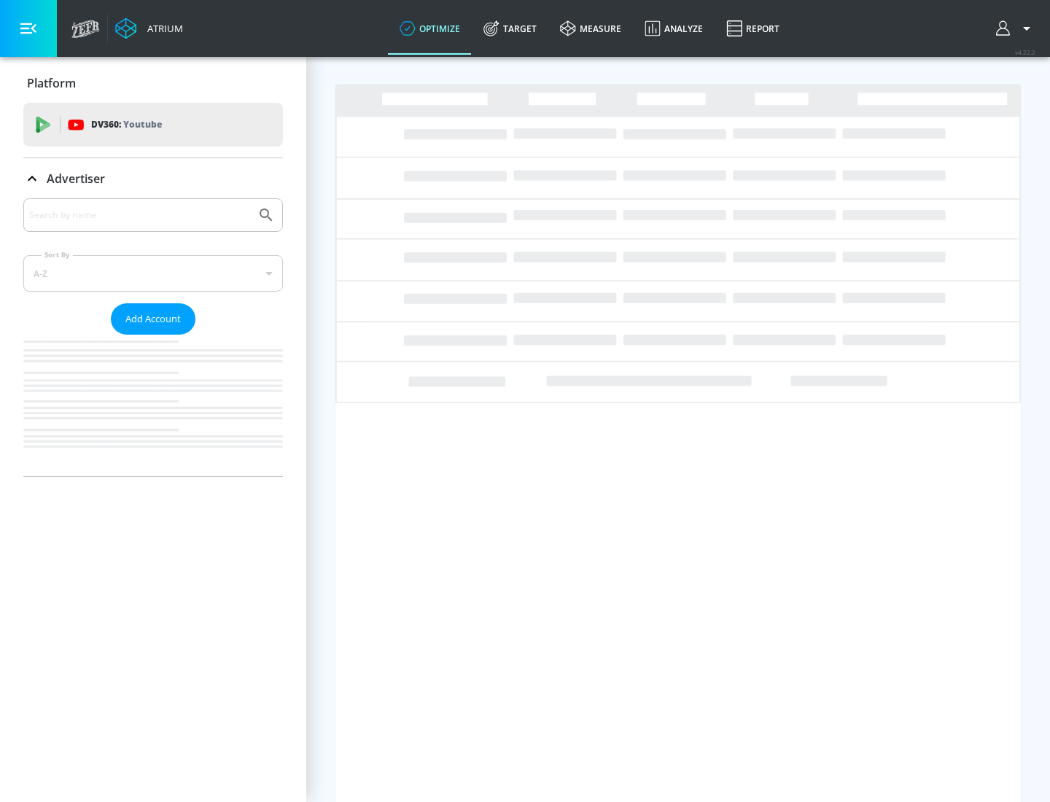 The height and width of the screenshot is (802, 1050). What do you see at coordinates (591, 28) in the screenshot?
I see `a: measure` at bounding box center [591, 28].